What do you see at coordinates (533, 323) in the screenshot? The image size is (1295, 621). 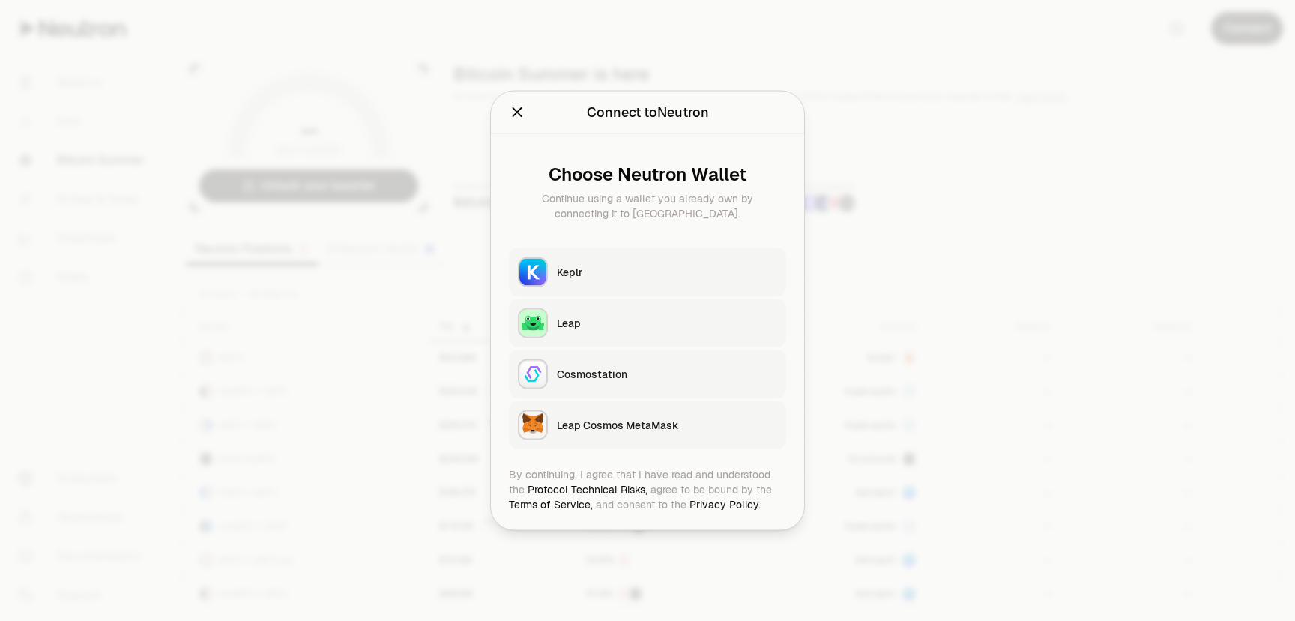 I see `img: Leap` at bounding box center [533, 323].